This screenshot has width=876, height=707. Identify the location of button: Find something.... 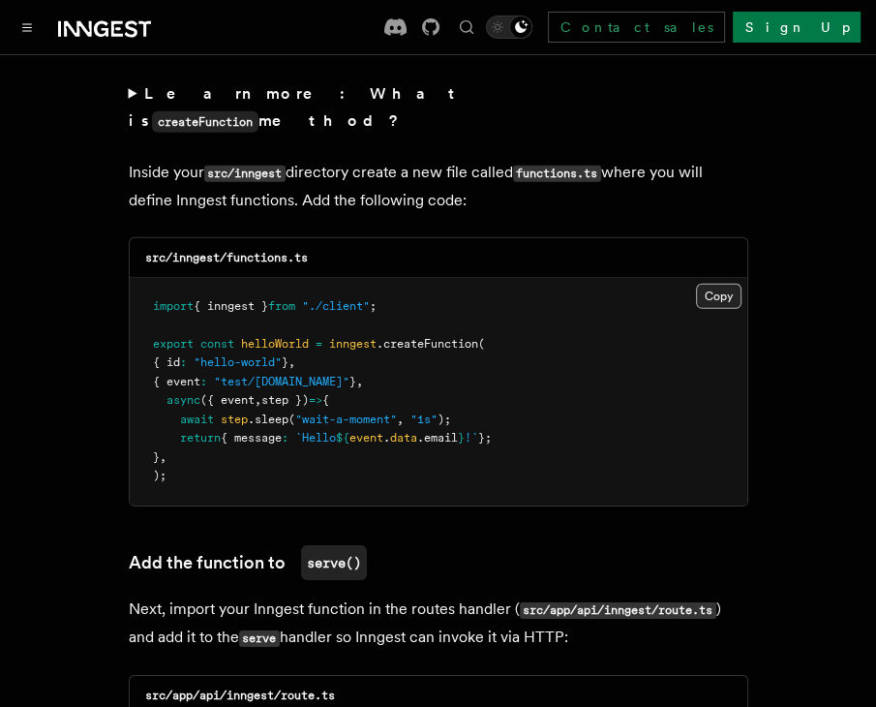
(467, 27).